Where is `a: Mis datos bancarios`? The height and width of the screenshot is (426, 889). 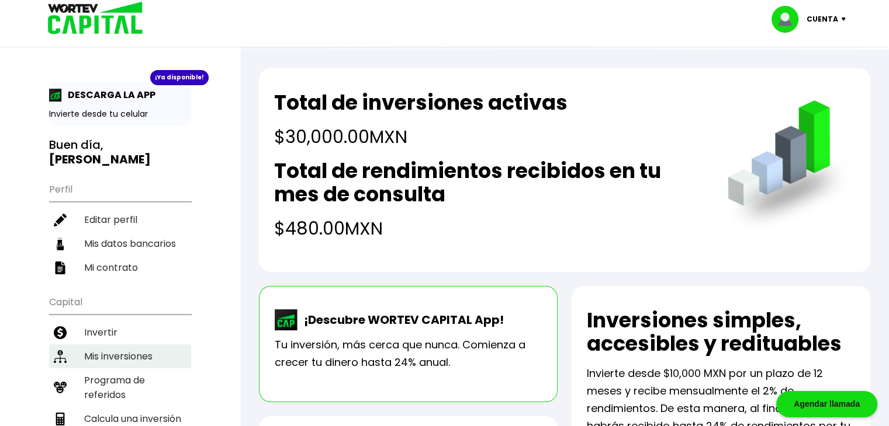
a: Mis datos bancarios is located at coordinates (120, 244).